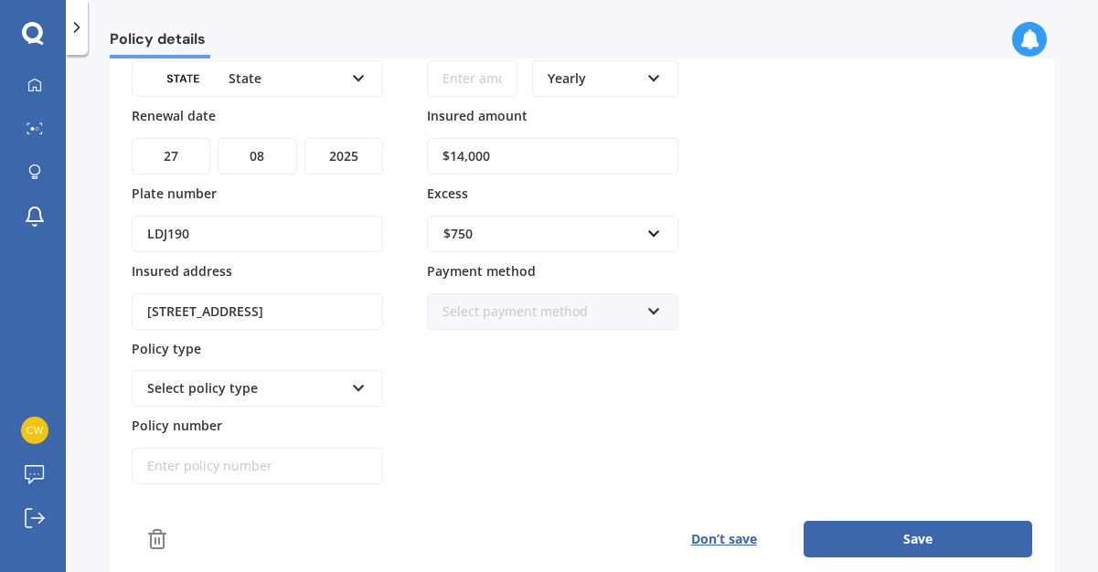 This screenshot has height=572, width=1098. I want to click on span: Renewal date, so click(174, 115).